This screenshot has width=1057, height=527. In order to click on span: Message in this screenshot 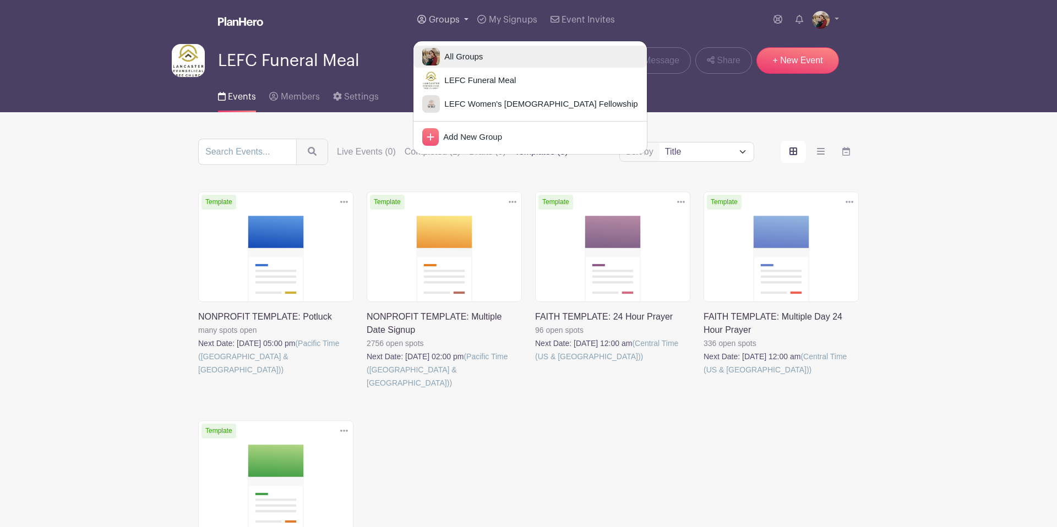, I will do `click(661, 61)`.